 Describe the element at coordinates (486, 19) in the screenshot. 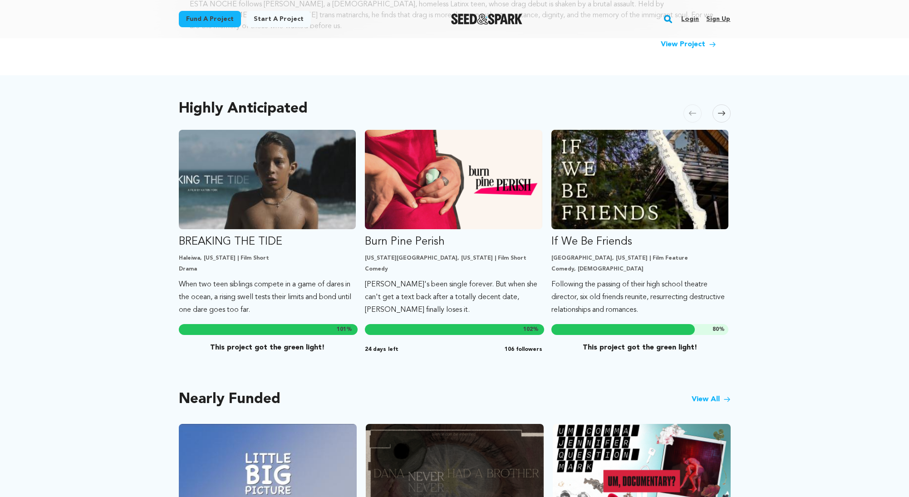

I see `img: Seed&Spark Logo Dark Mode` at that location.